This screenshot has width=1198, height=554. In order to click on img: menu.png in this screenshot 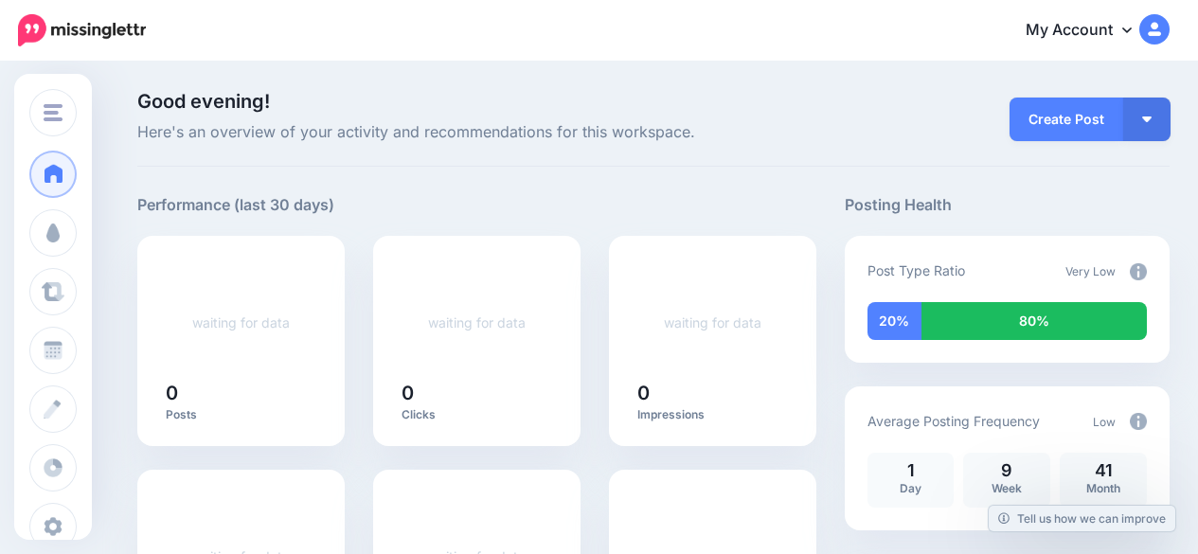, I will do `click(53, 113)`.